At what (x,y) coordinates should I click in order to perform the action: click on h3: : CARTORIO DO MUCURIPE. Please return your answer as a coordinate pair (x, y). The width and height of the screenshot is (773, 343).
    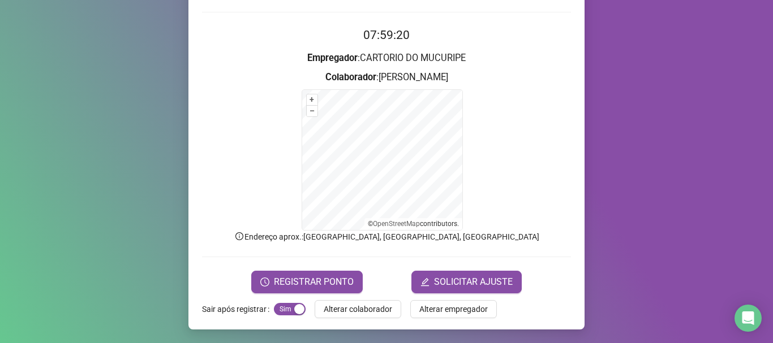
    Looking at the image, I should click on (386, 58).